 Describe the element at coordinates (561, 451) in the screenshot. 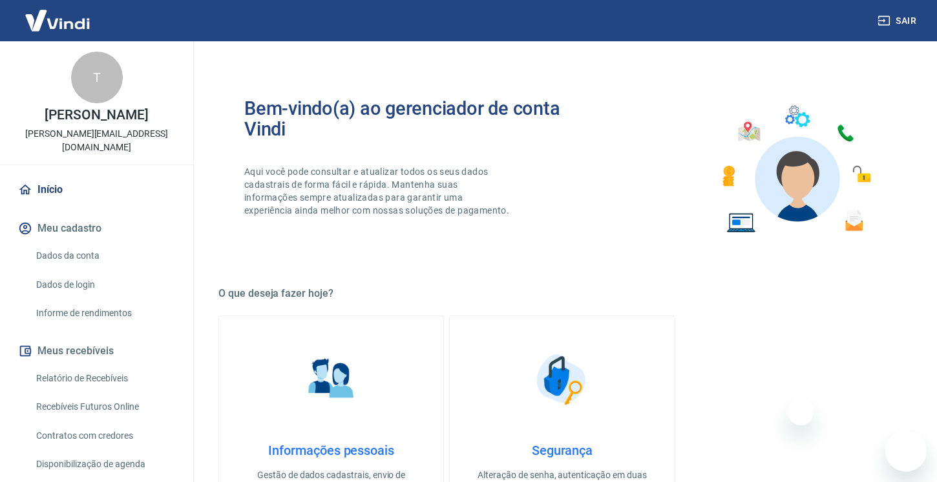

I see `h4: Segurança` at that location.